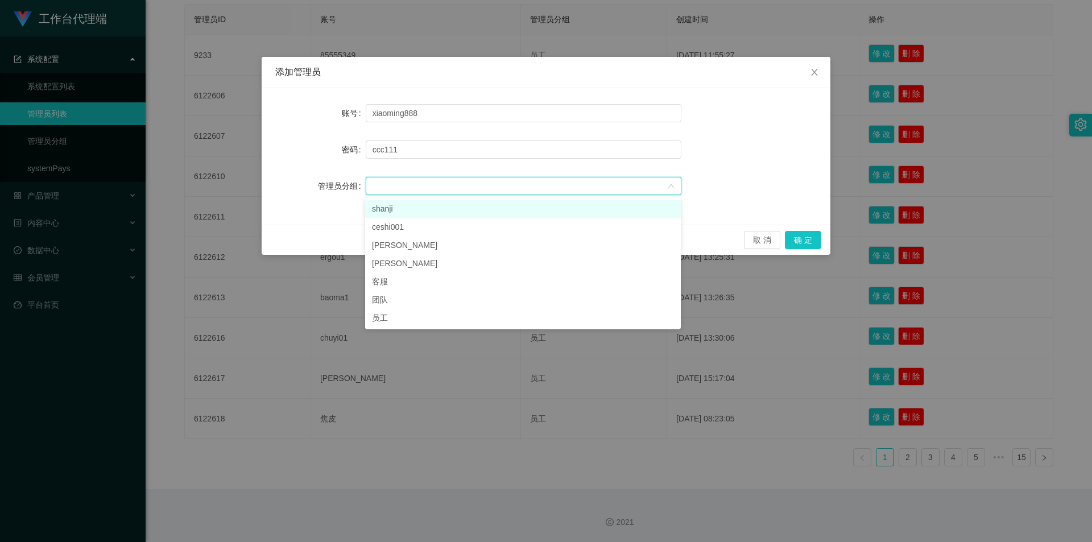 The image size is (1092, 542). What do you see at coordinates (814, 72) in the screenshot?
I see `i: 图标: close` at bounding box center [814, 72].